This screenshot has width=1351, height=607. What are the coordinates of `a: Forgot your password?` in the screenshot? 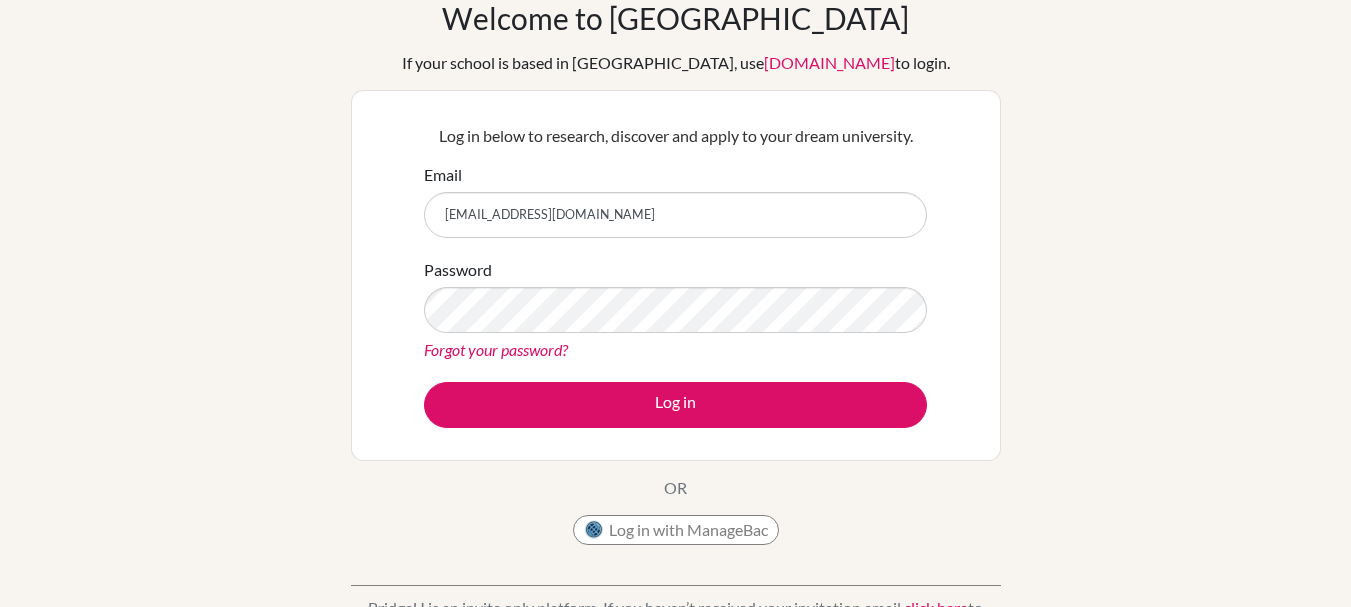 It's located at (496, 349).